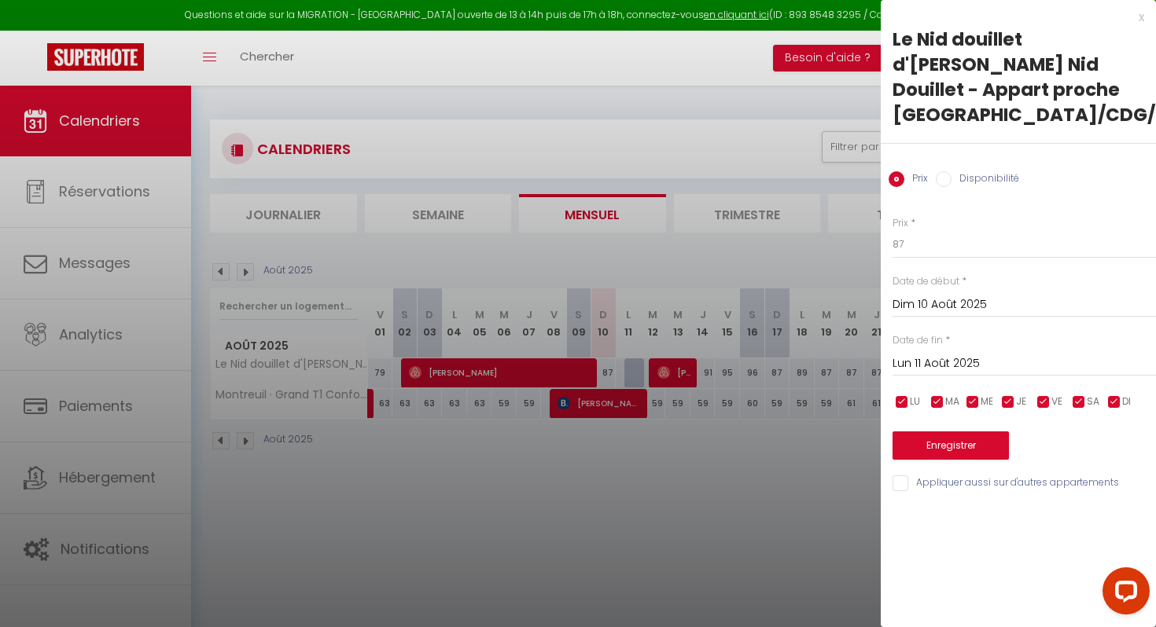  I want to click on span: LU, so click(914, 402).